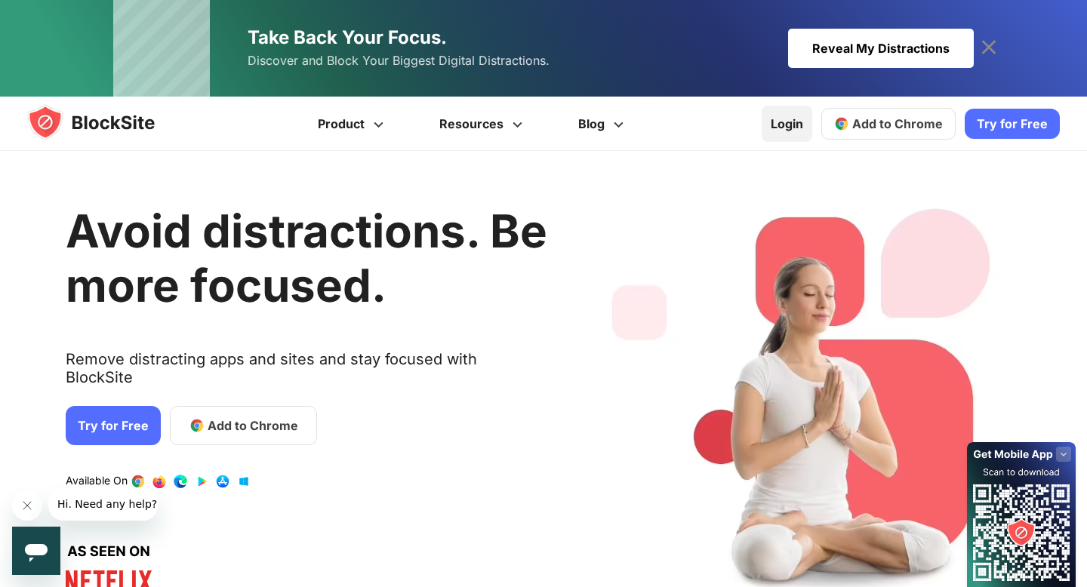 The image size is (1087, 587). I want to click on text: Available On, so click(97, 481).